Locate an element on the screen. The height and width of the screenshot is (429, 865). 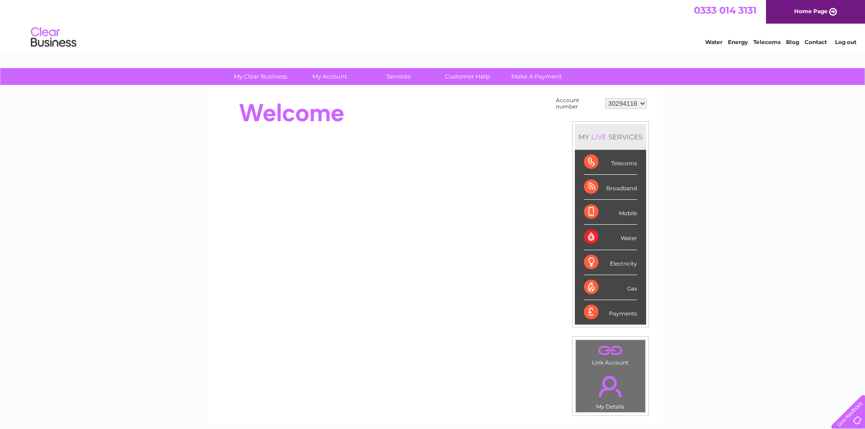
span: 0333 014 3131 is located at coordinates (725, 10).